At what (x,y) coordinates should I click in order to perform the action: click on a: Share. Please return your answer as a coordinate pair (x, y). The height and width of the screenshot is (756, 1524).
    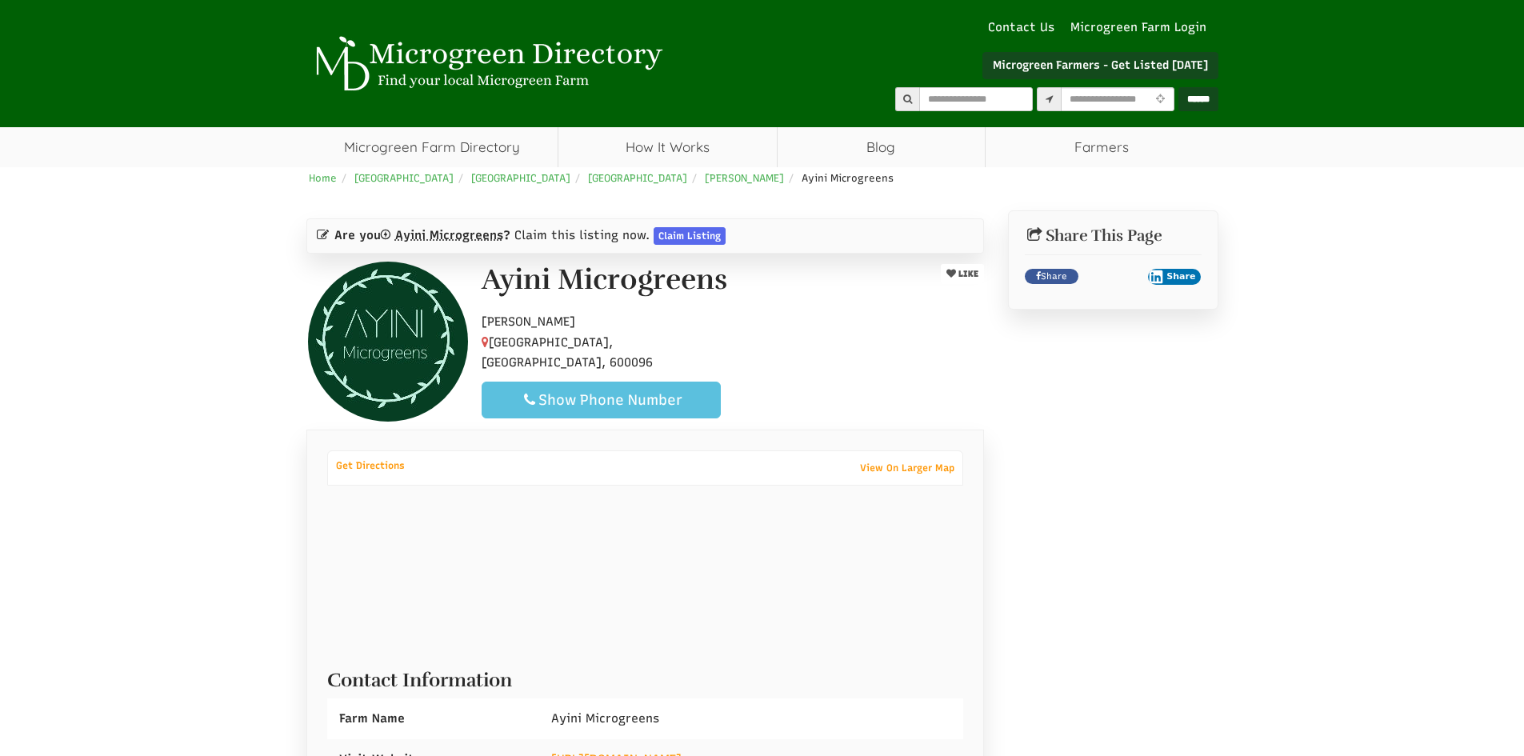
    Looking at the image, I should click on (1051, 277).